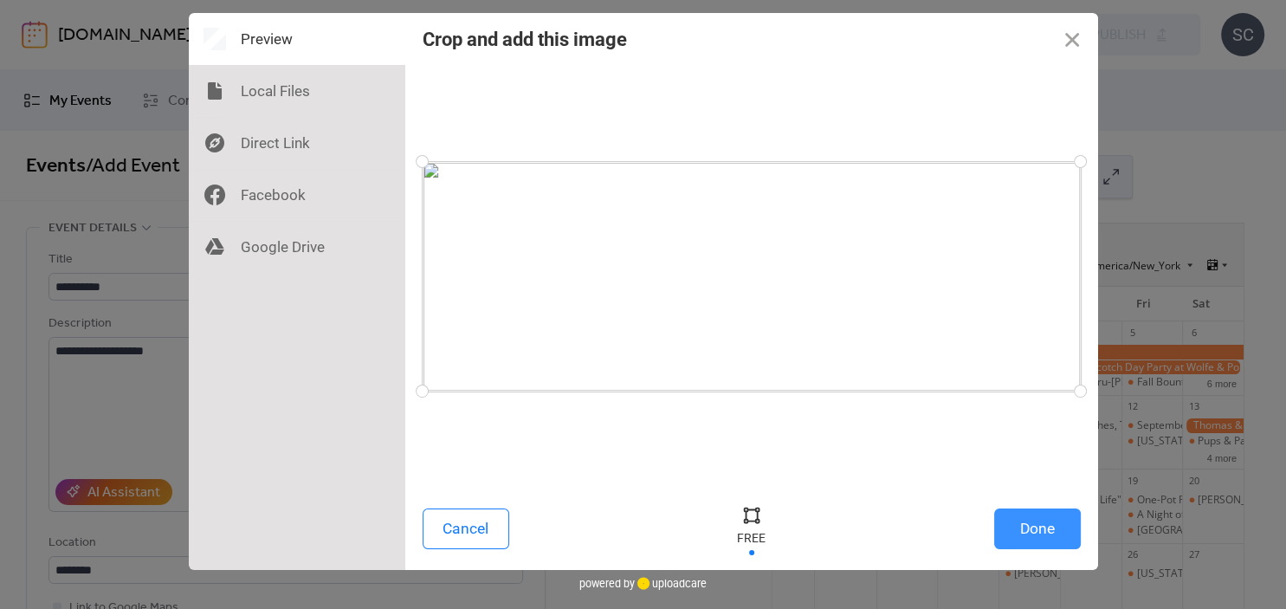 The image size is (1286, 609). What do you see at coordinates (525, 39) in the screenshot?
I see `div: Crop and add this image` at bounding box center [525, 39].